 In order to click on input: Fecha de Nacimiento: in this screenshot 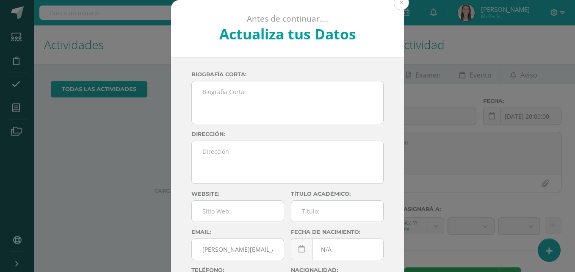, I will do `click(337, 249)`.